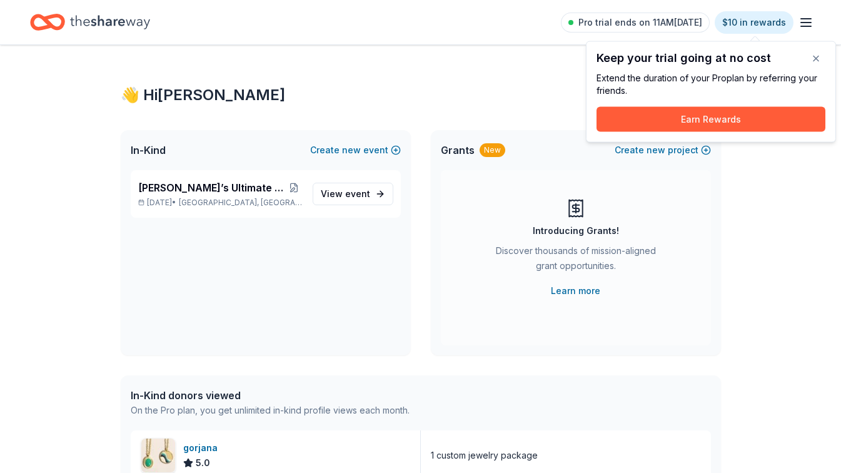 This screenshot has height=473, width=841. What do you see at coordinates (270, 395) in the screenshot?
I see `div: In-Kind donors viewed` at bounding box center [270, 395].